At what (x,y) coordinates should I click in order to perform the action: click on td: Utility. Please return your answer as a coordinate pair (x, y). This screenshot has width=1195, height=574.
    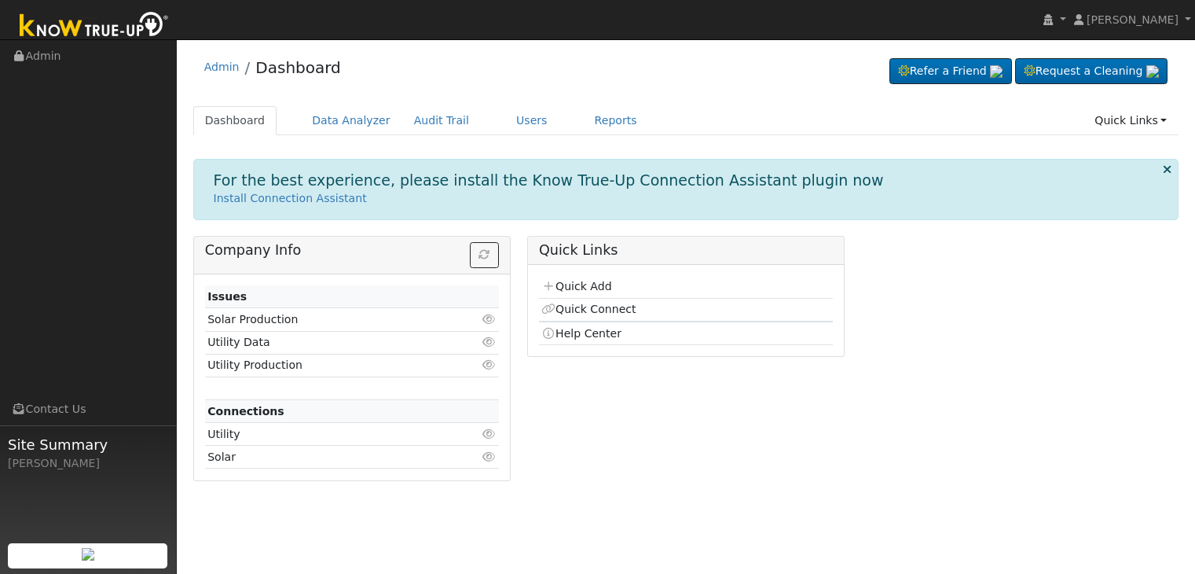
    Looking at the image, I should click on (328, 434).